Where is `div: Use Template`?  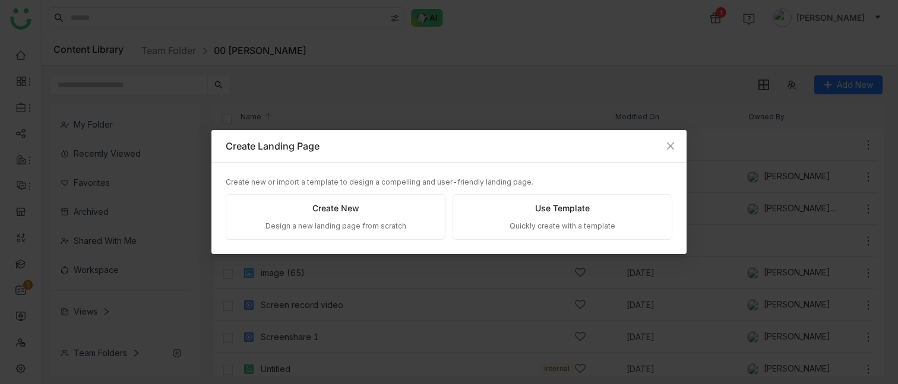 div: Use Template is located at coordinates (563, 209).